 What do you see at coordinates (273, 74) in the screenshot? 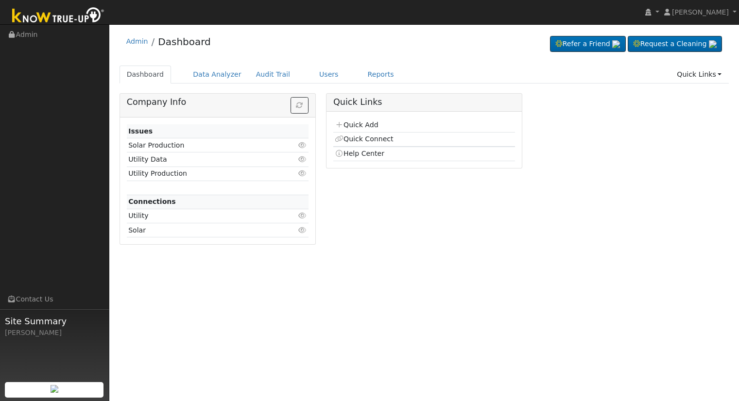
I see `a: Audit Trail` at bounding box center [273, 74].